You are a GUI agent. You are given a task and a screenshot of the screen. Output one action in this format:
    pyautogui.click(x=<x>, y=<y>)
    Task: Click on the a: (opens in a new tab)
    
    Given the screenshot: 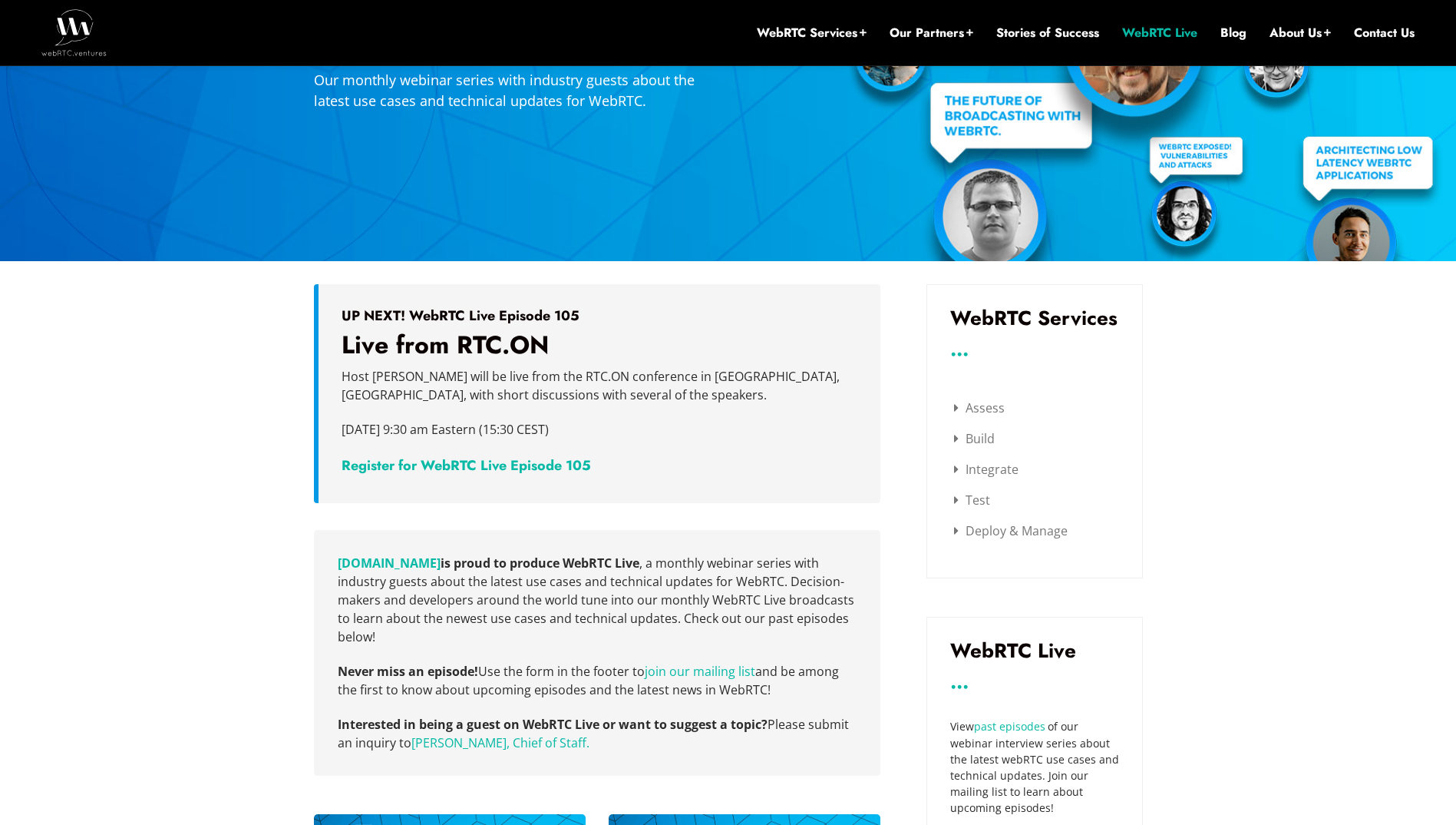 What is the action you would take?
    pyautogui.click(x=389, y=563)
    